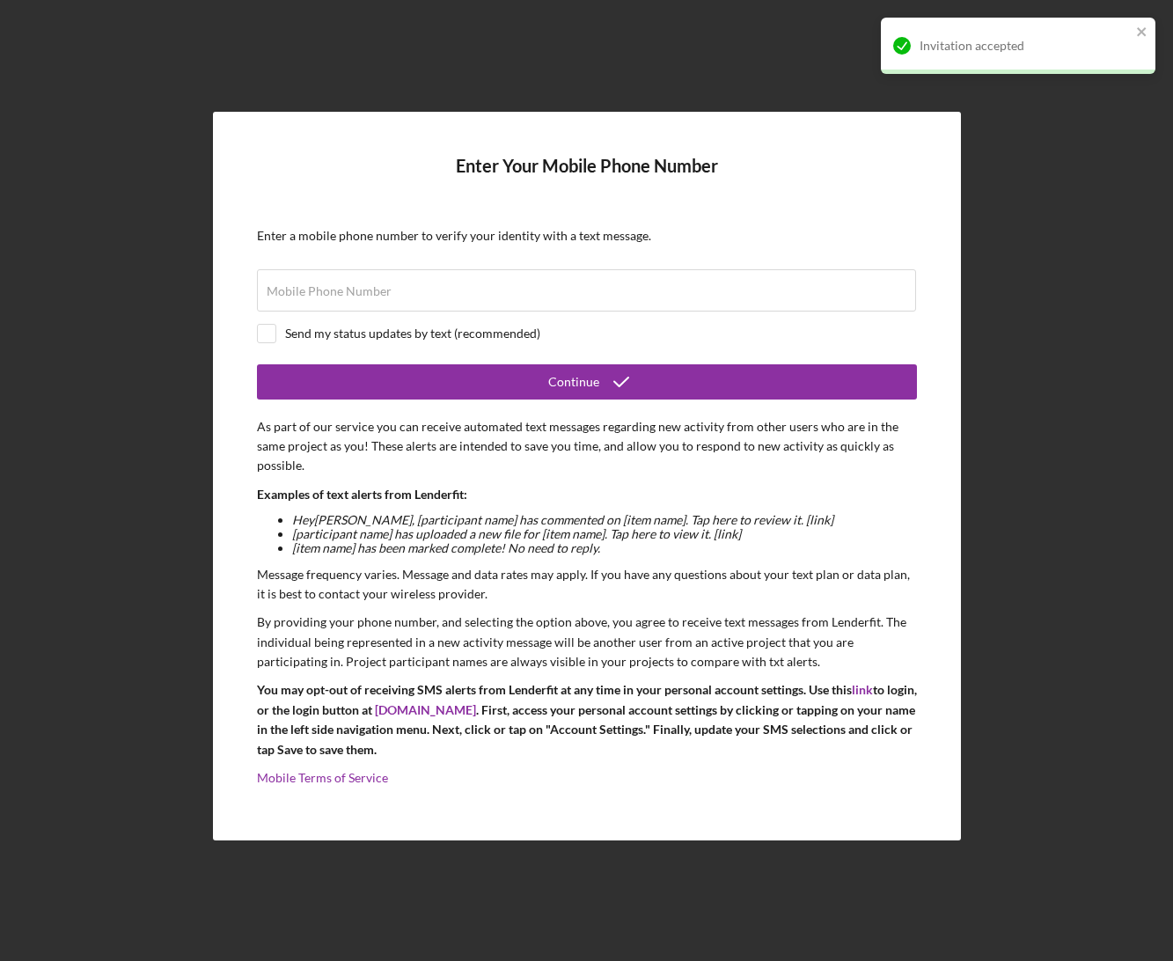 The height and width of the screenshot is (961, 1173). What do you see at coordinates (574, 382) in the screenshot?
I see `div: Continue` at bounding box center [574, 382].